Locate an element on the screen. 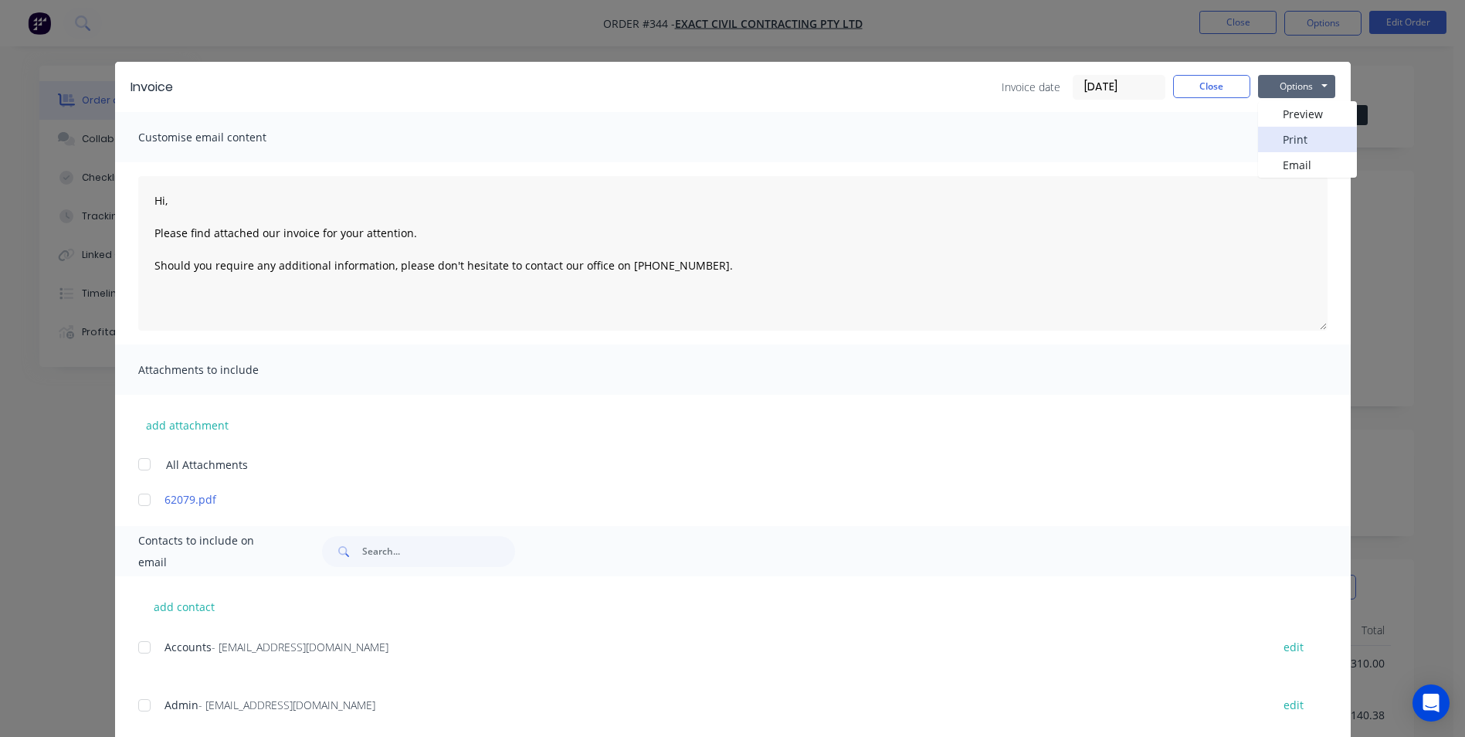 This screenshot has height=737, width=1465. button: Print is located at coordinates (1307, 139).